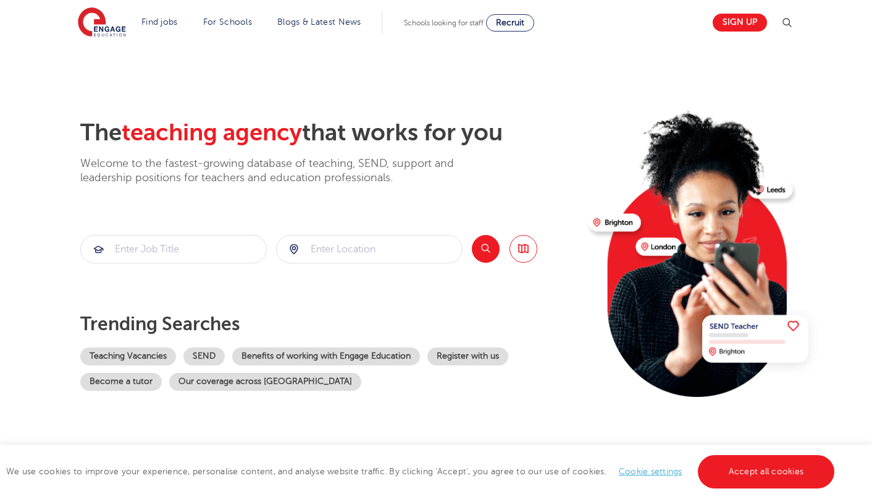 The width and height of the screenshot is (872, 499). Describe the element at coordinates (422, 471) in the screenshot. I see `span: We use cookies to improve your experience, personalise content, and analyse website traffic. By c...` at that location.